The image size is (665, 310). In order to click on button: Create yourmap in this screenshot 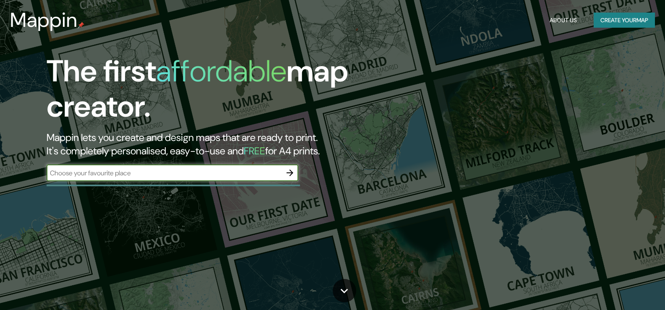, I will do `click(624, 20)`.